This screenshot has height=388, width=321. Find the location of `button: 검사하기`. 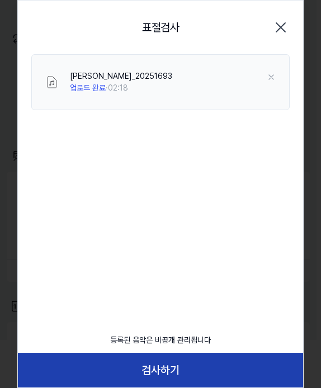

button: 검사하기 is located at coordinates (161, 371).